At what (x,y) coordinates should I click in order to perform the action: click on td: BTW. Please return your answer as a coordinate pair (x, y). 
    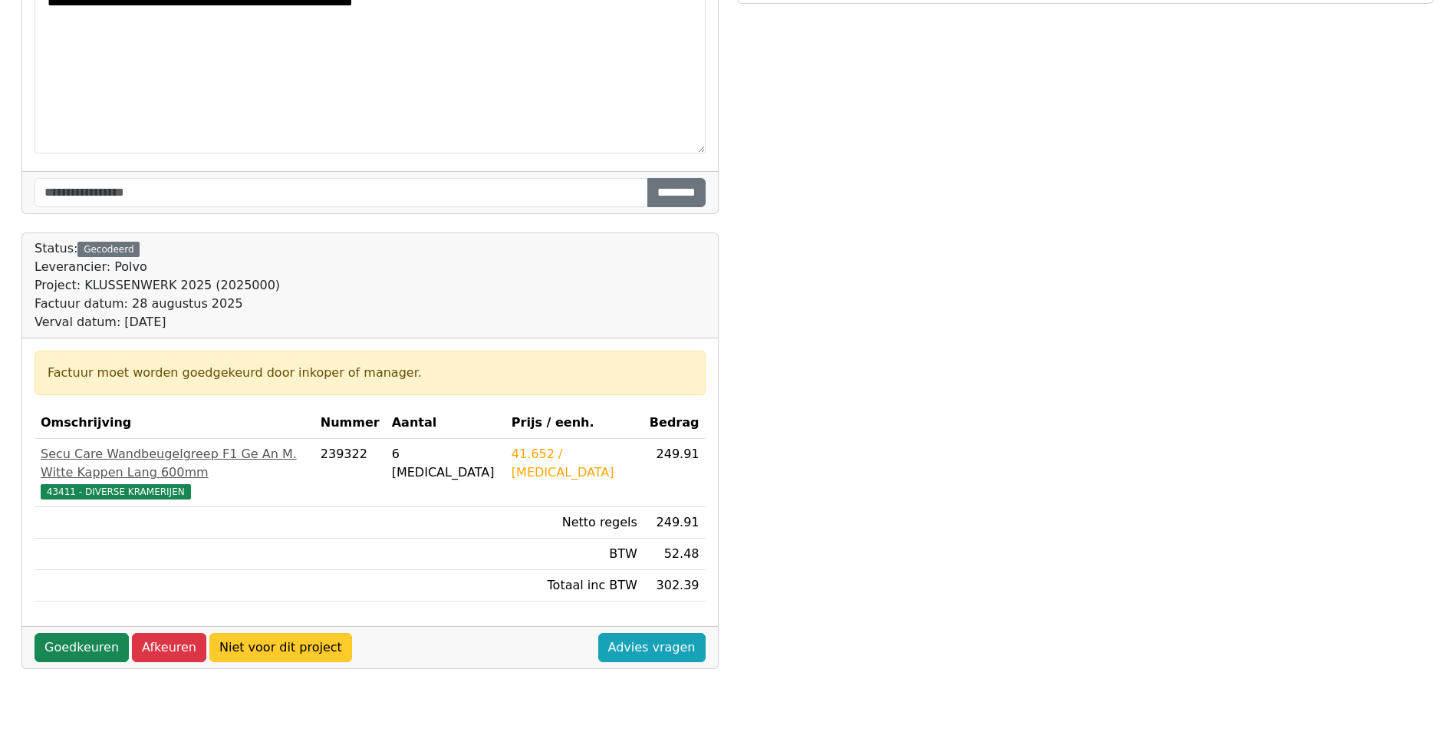
    Looking at the image, I should click on (574, 554).